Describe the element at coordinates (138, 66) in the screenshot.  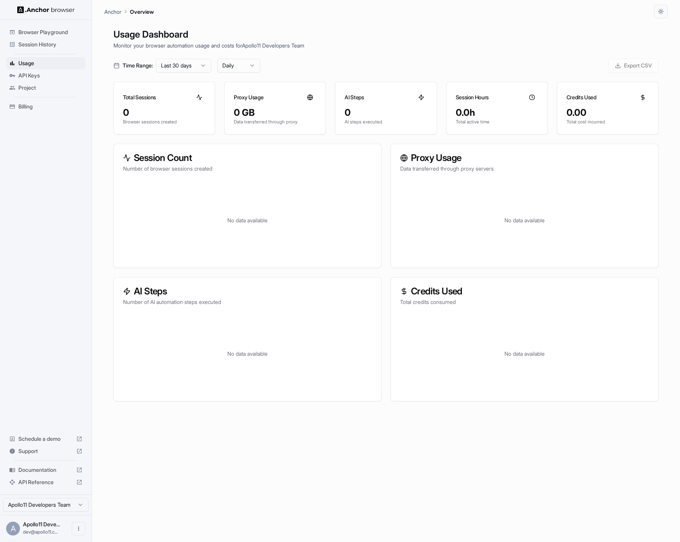
I see `span: Time Range:` at that location.